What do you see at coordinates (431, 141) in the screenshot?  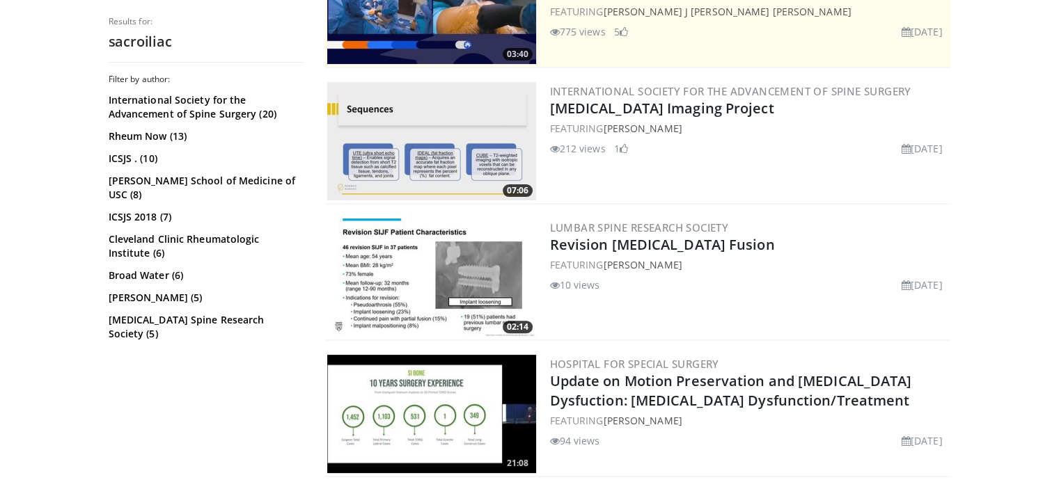 I see `a: 07:06` at bounding box center [431, 141].